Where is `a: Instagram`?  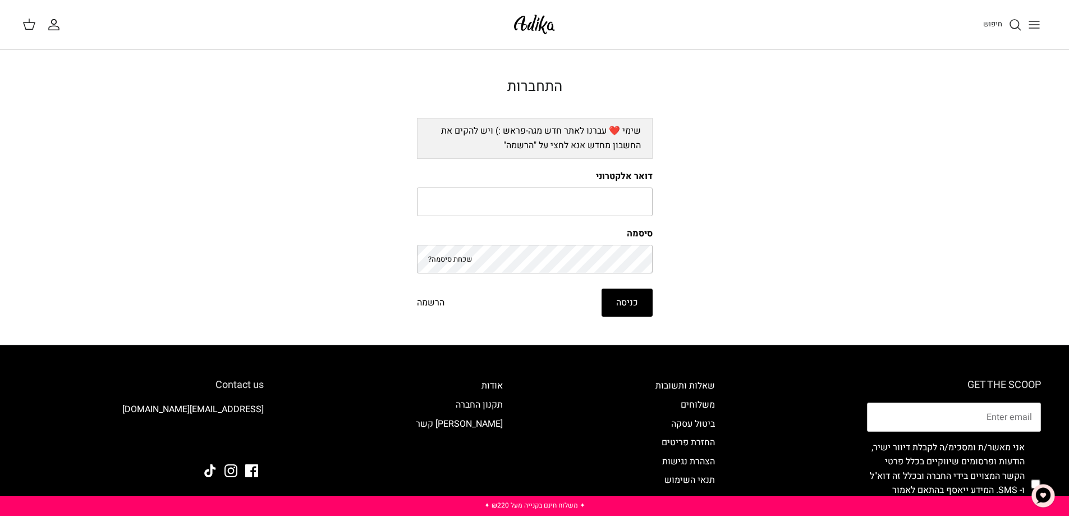
a: Instagram is located at coordinates (231, 470).